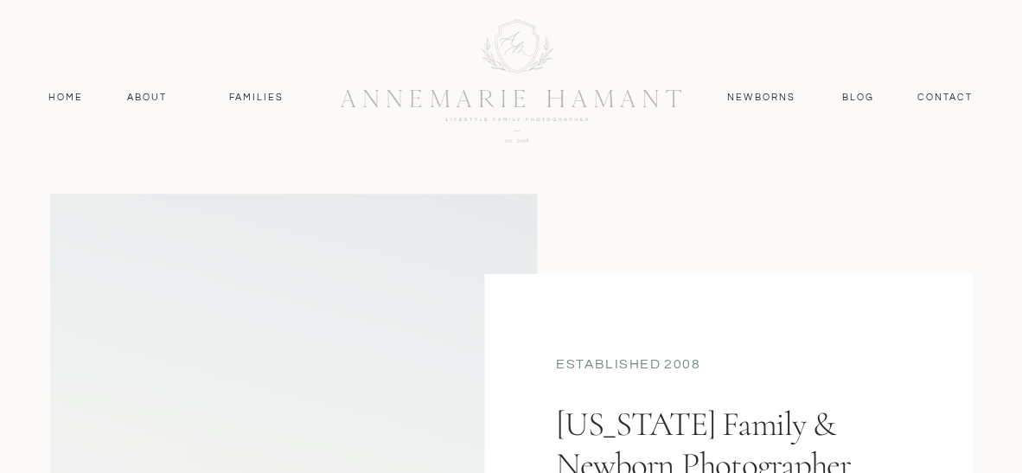 The image size is (1022, 473). I want to click on nav: About, so click(147, 98).